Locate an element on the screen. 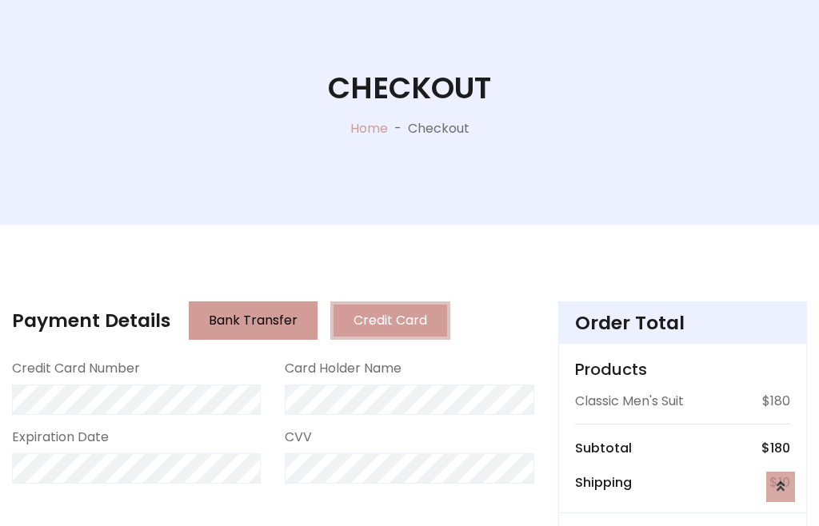 The image size is (819, 526). label: Card Holder Name is located at coordinates (343, 369).